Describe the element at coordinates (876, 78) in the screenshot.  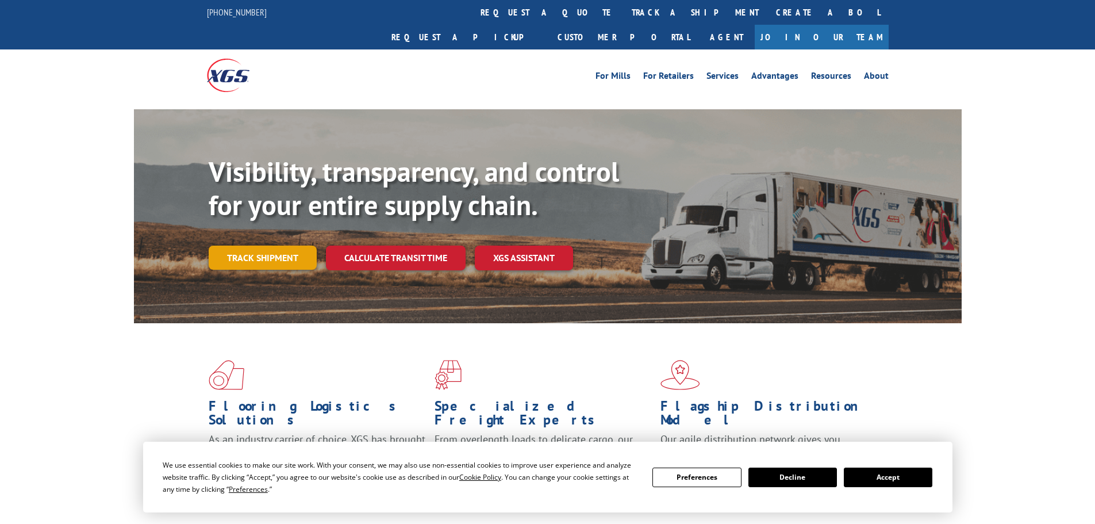
I see `a: About` at that location.